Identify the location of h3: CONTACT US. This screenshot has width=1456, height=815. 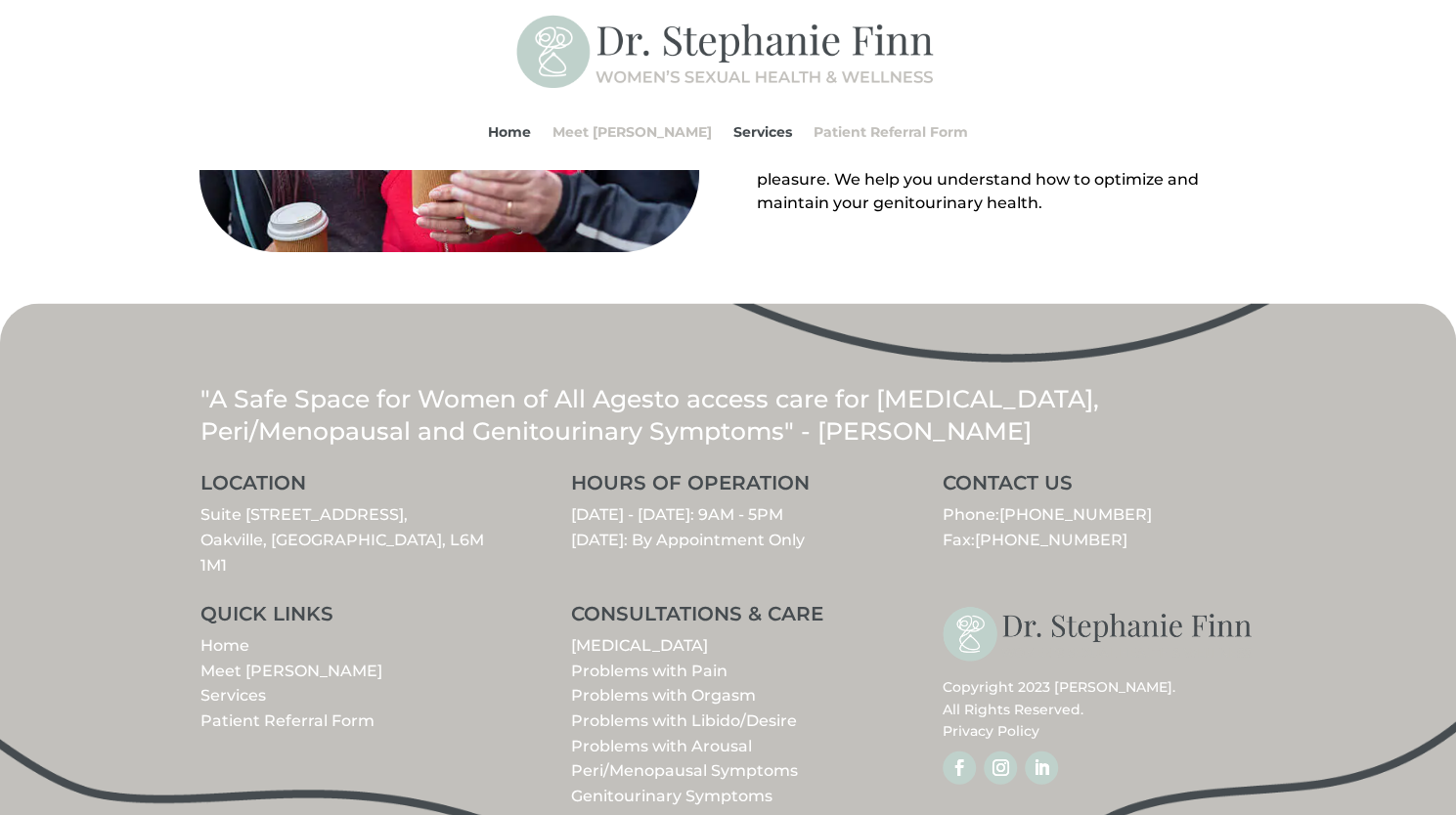
(1100, 488).